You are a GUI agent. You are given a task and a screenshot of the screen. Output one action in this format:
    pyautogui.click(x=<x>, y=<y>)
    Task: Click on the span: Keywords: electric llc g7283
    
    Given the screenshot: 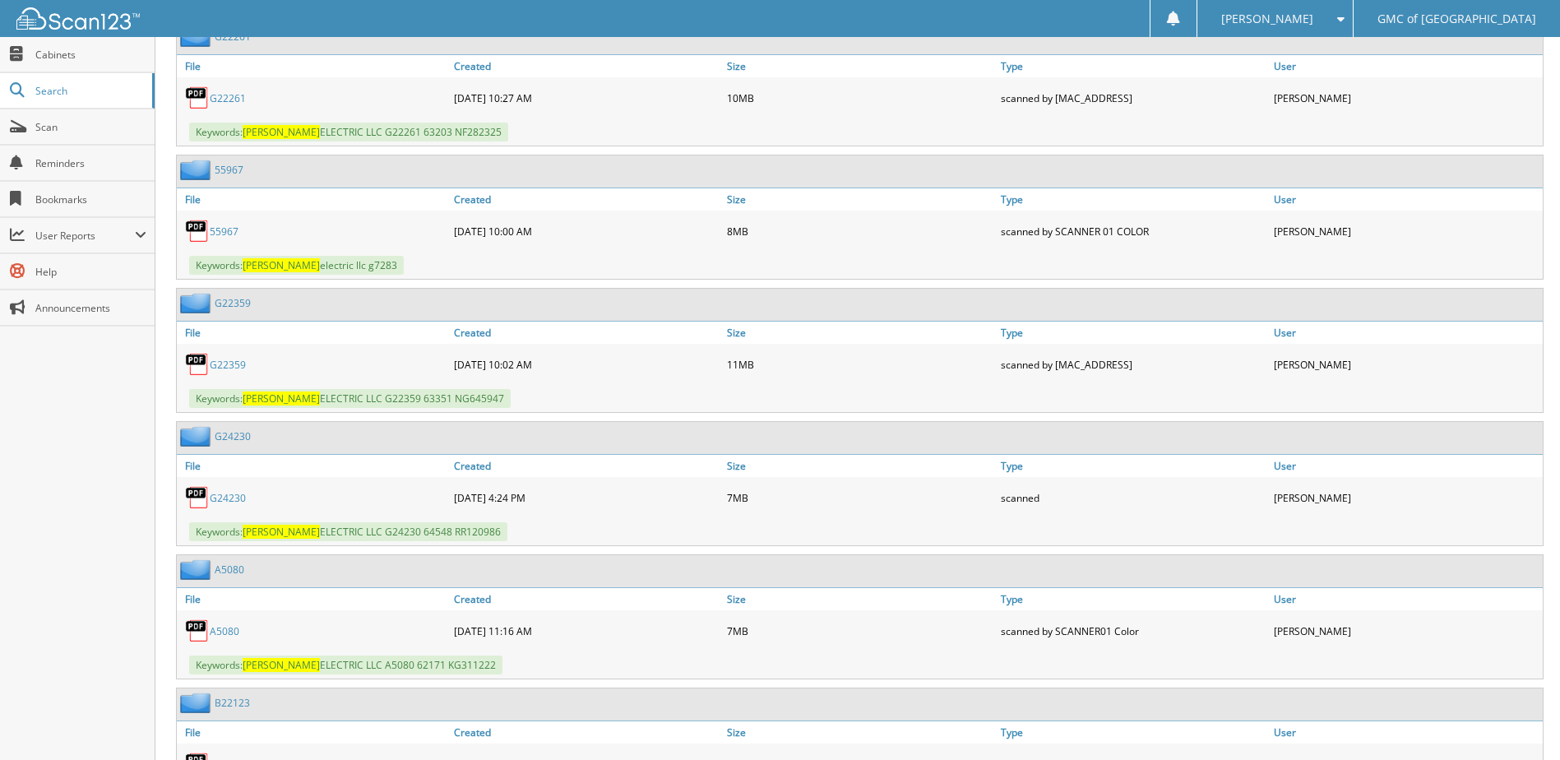 What is the action you would take?
    pyautogui.click(x=296, y=265)
    